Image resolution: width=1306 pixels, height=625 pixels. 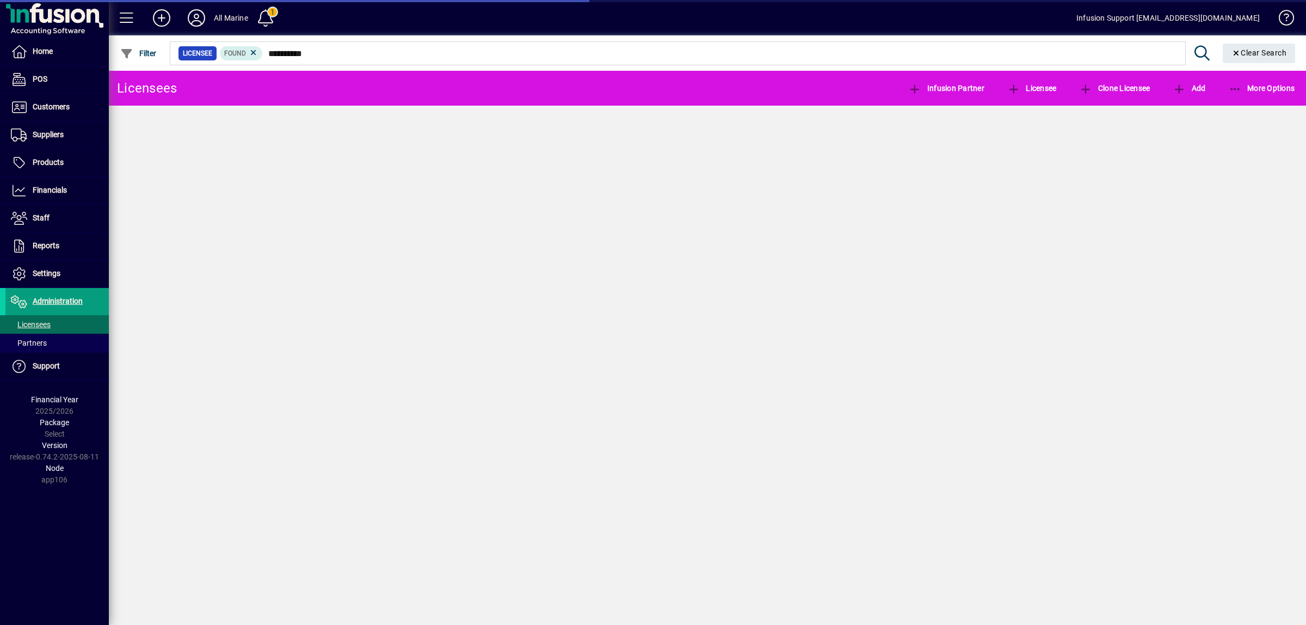 I want to click on span: Clone Licensee, so click(x=1115, y=88).